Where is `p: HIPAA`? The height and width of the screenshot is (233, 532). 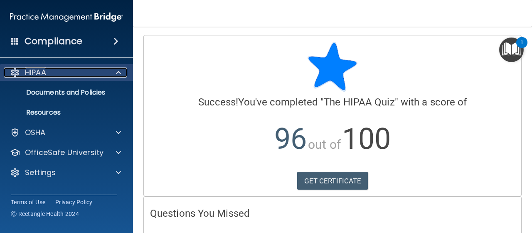
p: HIPAA is located at coordinates (35, 72).